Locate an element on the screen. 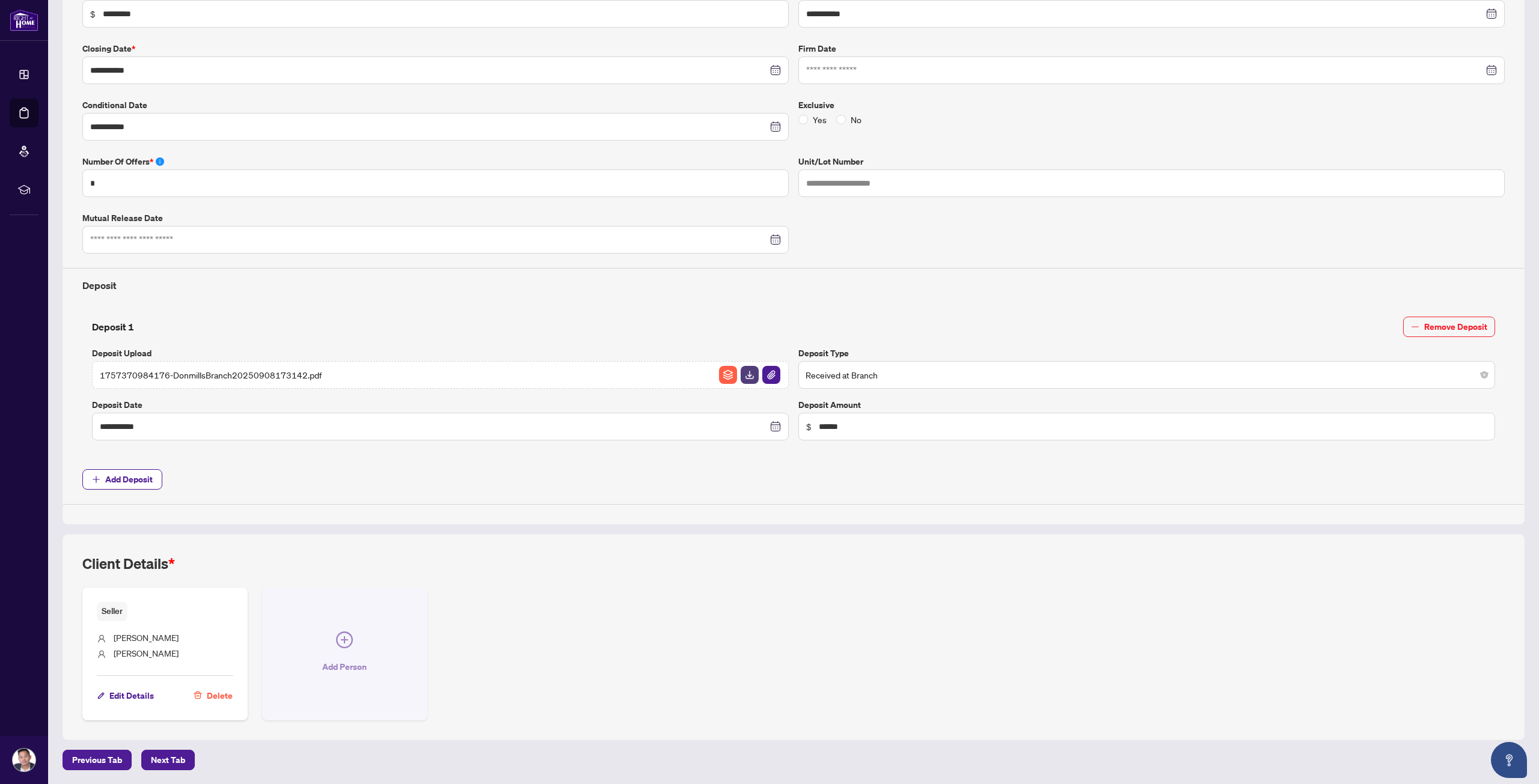  img: logo is located at coordinates (24, 20).